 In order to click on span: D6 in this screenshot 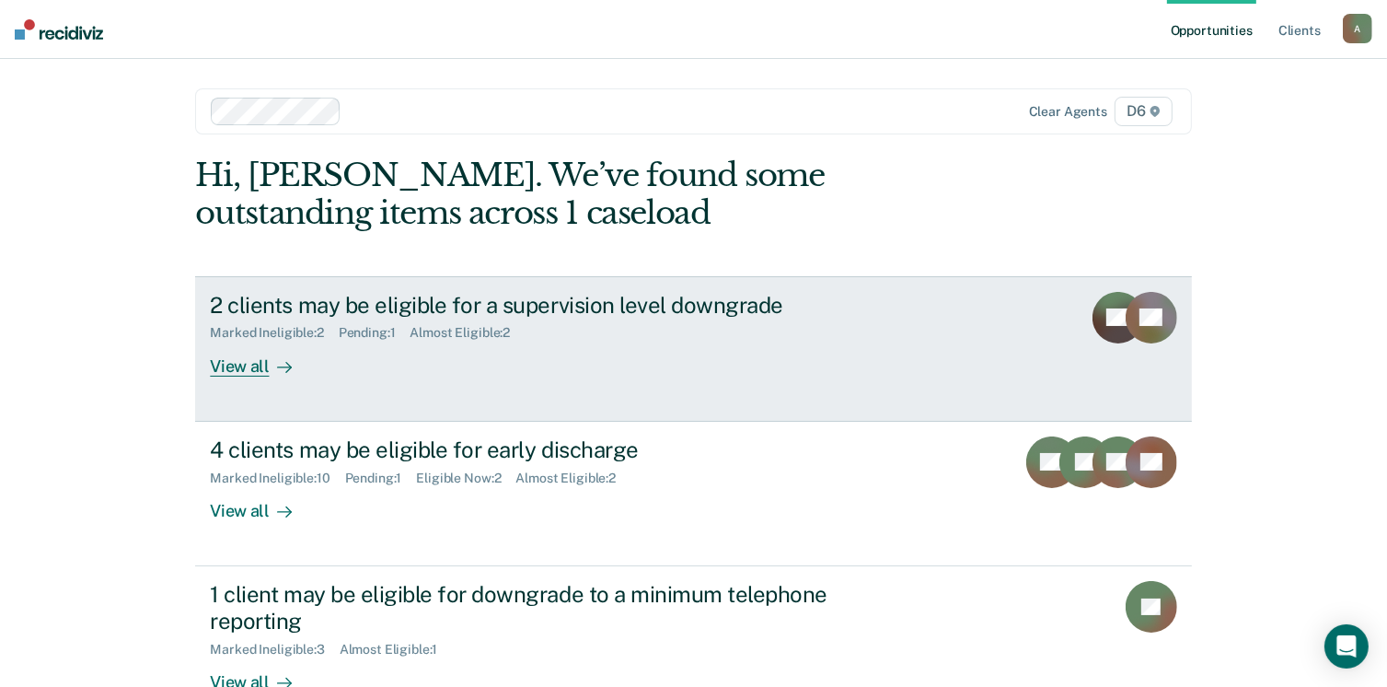, I will do `click(1143, 111)`.